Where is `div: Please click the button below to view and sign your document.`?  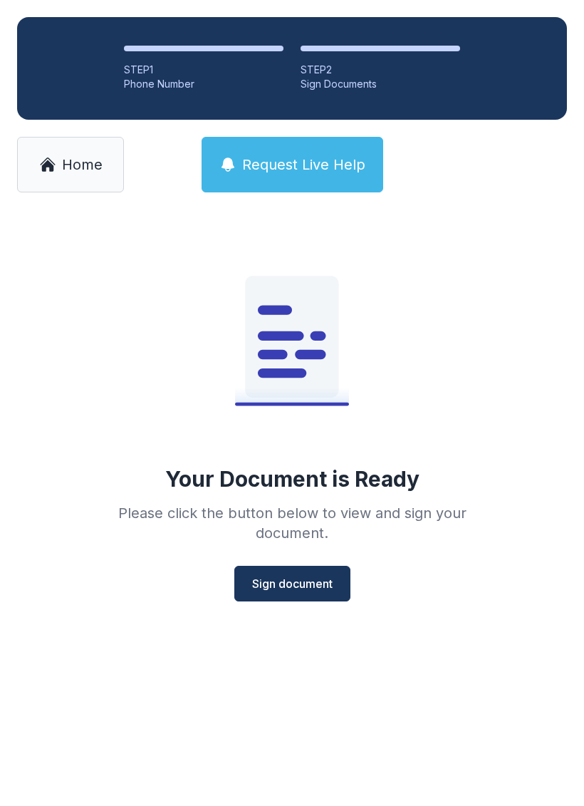
div: Please click the button below to view and sign your document. is located at coordinates (292, 523).